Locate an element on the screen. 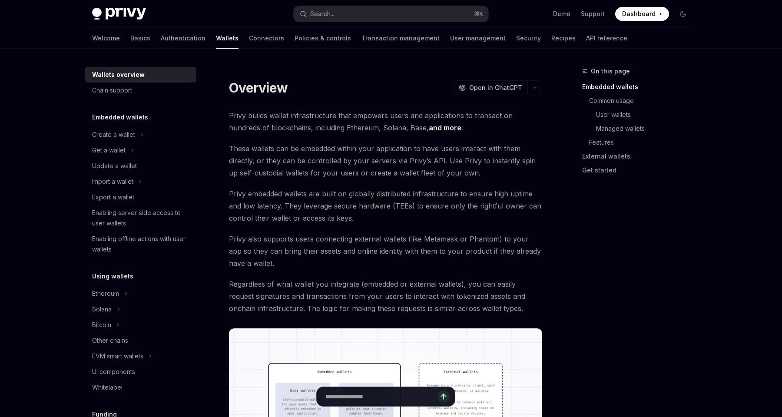  a: User wallets is located at coordinates (640, 115).